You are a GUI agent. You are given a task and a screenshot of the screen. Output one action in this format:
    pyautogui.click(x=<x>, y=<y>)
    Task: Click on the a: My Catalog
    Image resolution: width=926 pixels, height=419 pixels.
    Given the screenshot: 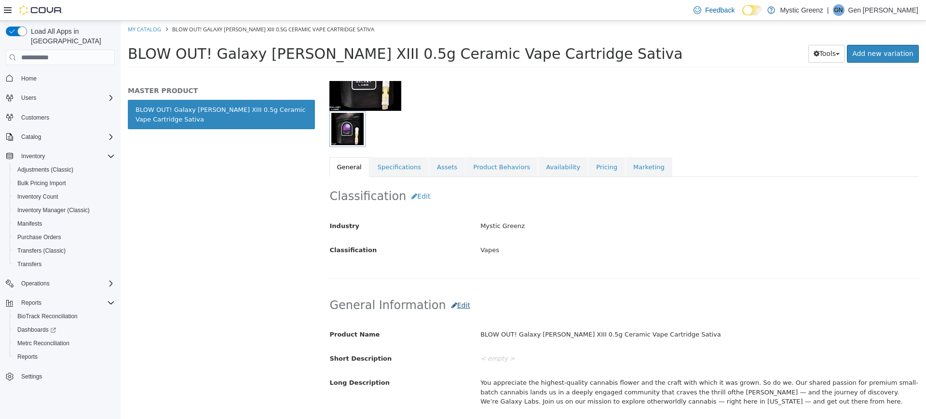 What is the action you would take?
    pyautogui.click(x=24, y=8)
    